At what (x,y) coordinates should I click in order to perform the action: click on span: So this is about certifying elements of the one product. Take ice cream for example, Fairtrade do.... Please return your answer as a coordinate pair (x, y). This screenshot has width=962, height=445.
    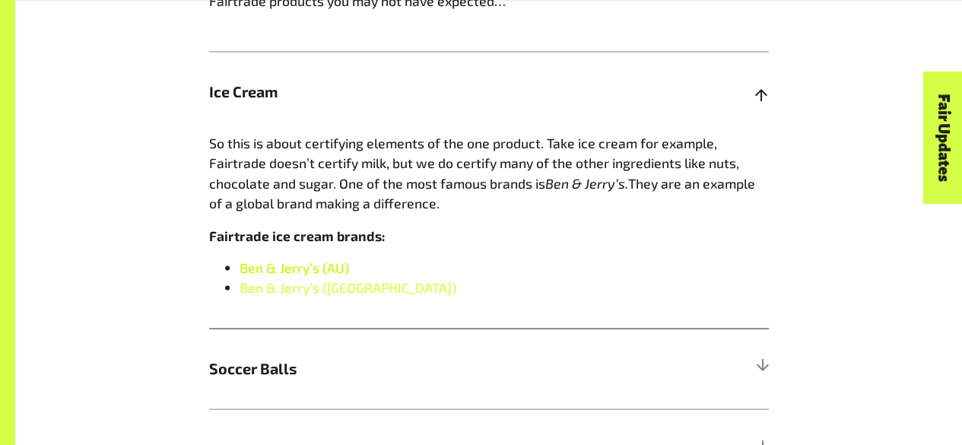
    Looking at the image, I should click on (474, 162).